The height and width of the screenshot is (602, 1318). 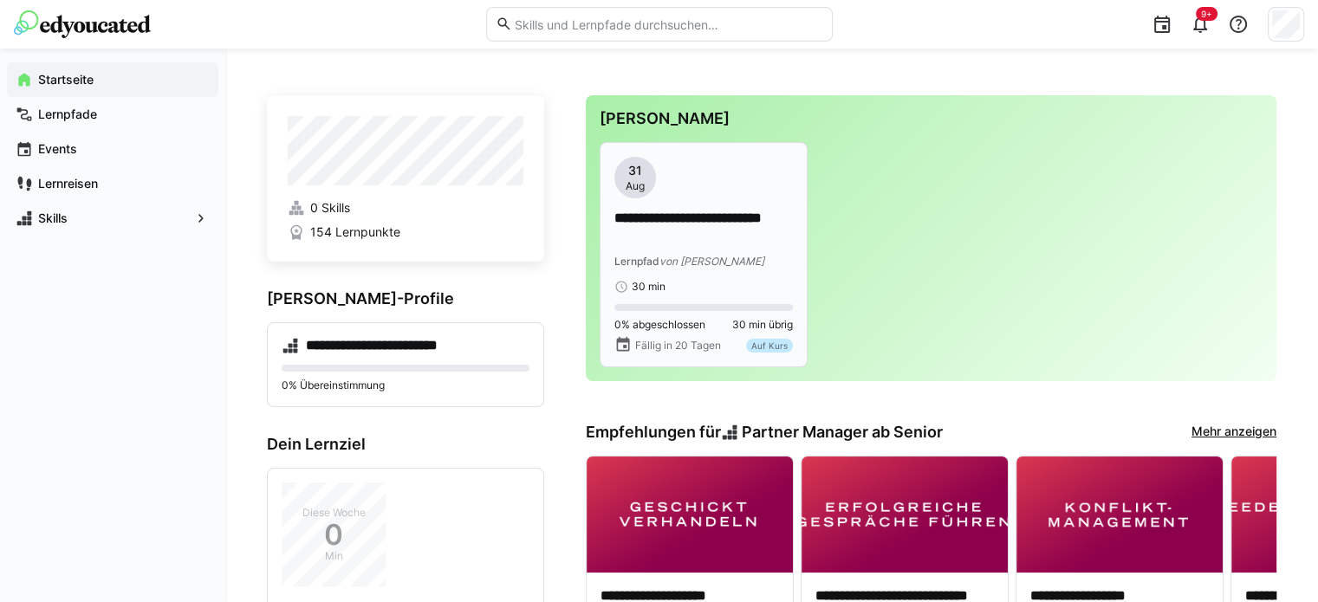 I want to click on h3: Empfehlungen für, so click(x=764, y=432).